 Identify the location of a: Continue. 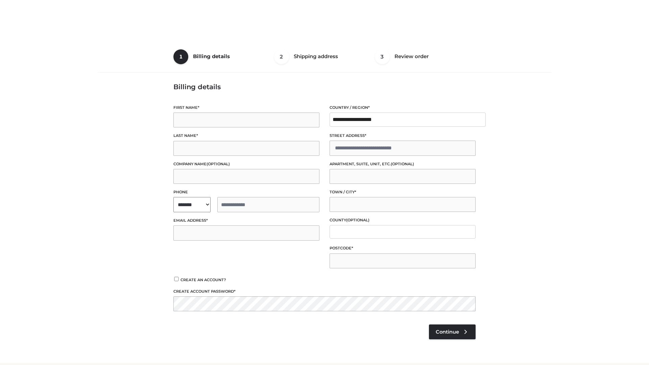
(453, 332).